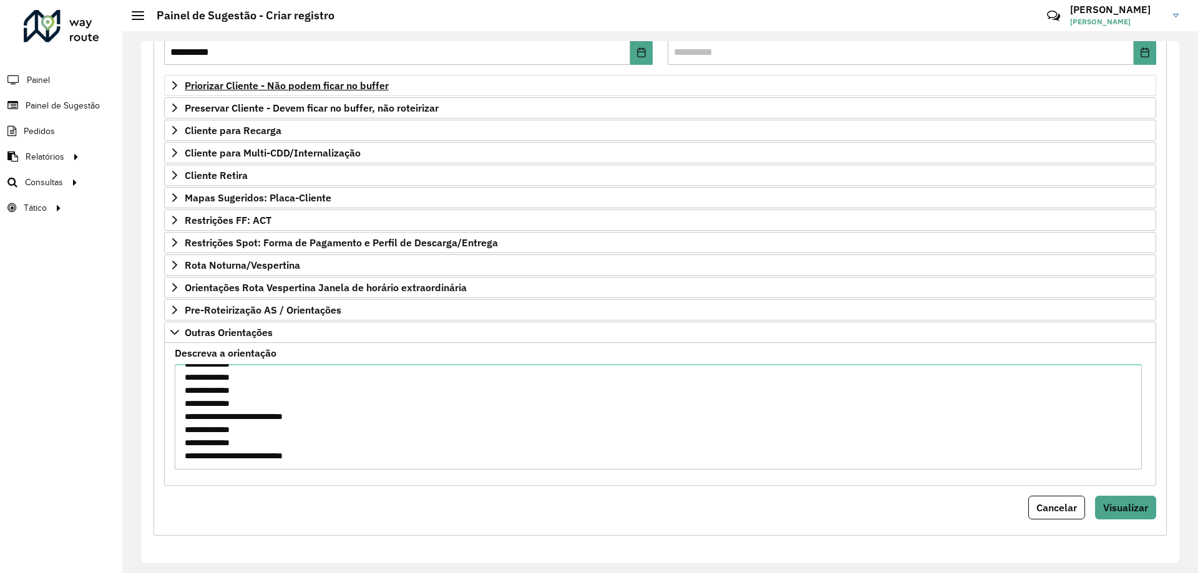 The width and height of the screenshot is (1198, 573). Describe the element at coordinates (228, 220) in the screenshot. I see `span: Restrições FF: ACT` at that location.